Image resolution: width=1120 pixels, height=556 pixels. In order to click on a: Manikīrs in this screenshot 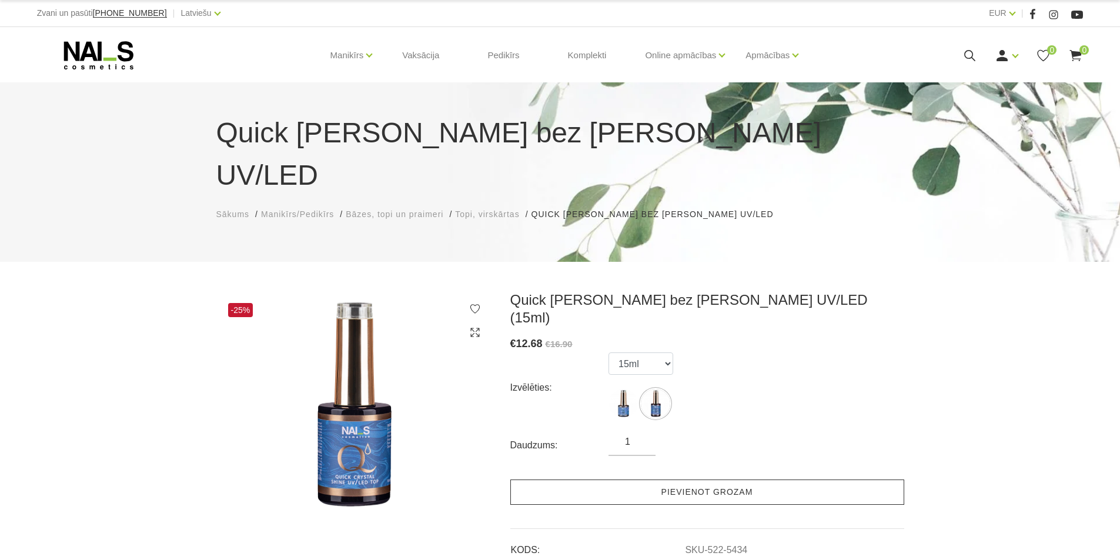, I will do `click(347, 55)`.